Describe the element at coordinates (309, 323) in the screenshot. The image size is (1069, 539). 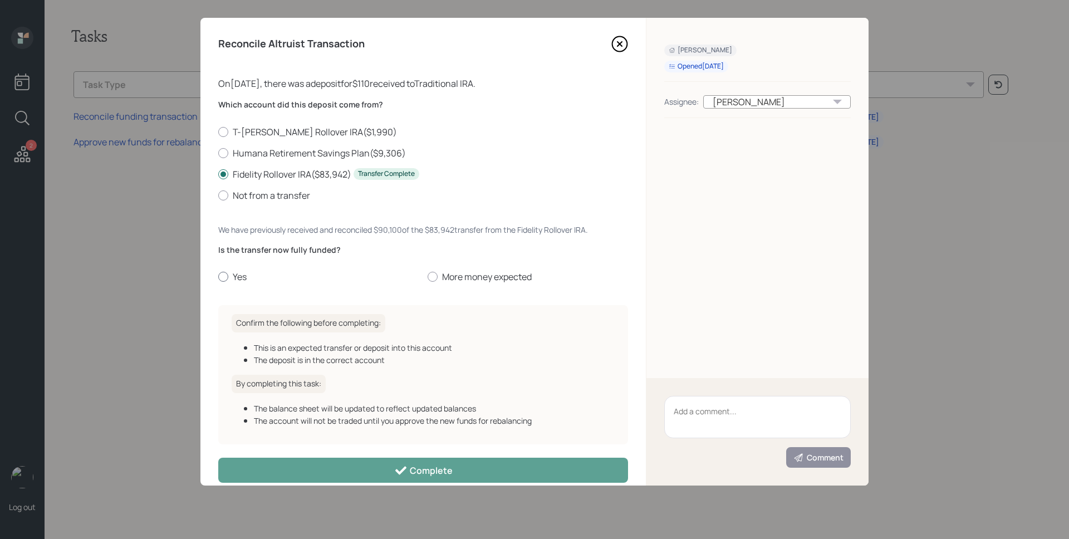
I see `h6: Confirm the following before completing:` at that location.